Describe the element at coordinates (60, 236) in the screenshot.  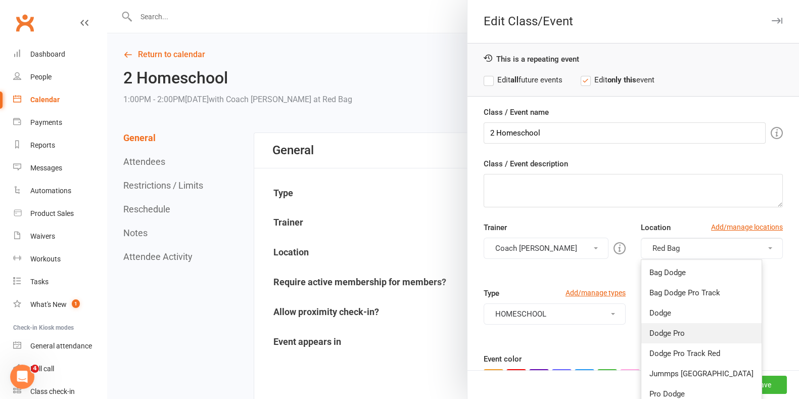
I see `a: Waivers` at that location.